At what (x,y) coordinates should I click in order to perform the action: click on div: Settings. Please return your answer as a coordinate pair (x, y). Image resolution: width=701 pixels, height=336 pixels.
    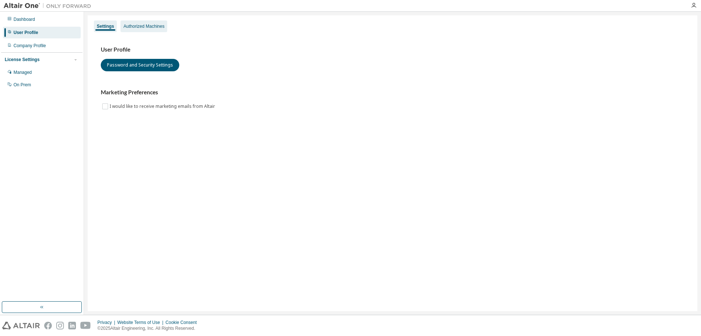
    Looking at the image, I should click on (105, 26).